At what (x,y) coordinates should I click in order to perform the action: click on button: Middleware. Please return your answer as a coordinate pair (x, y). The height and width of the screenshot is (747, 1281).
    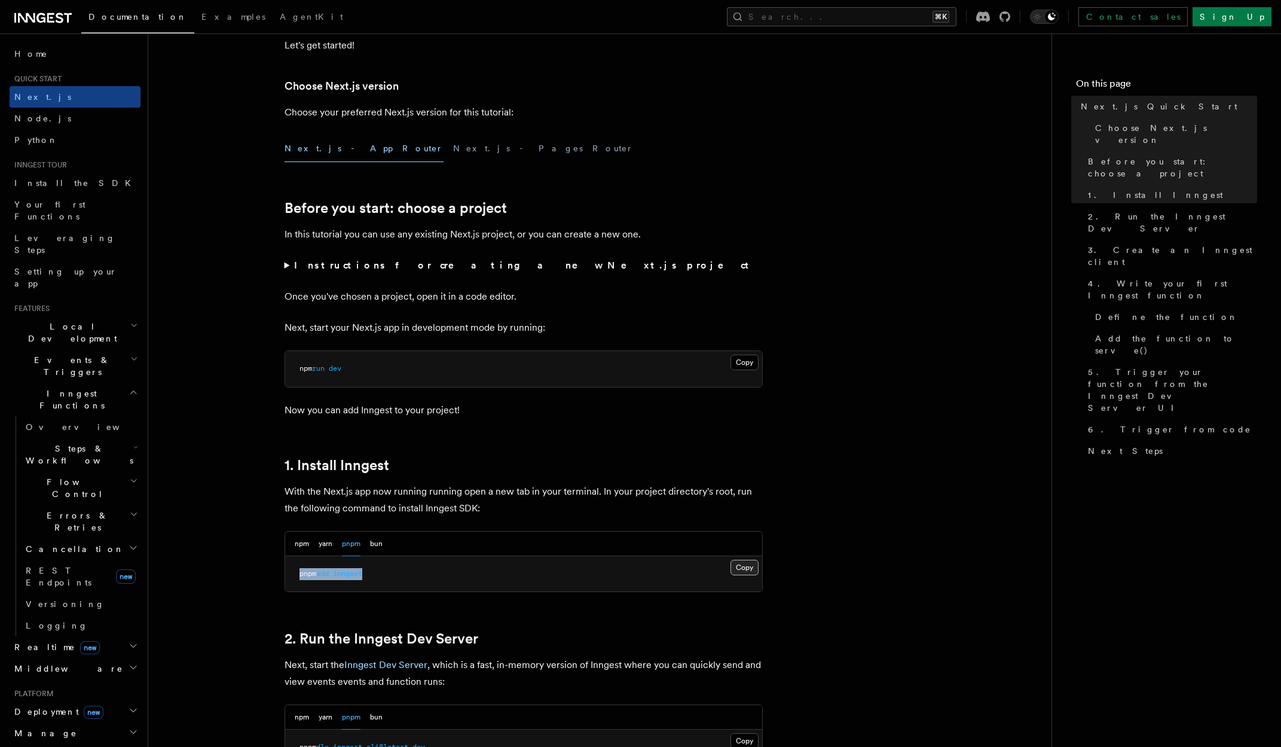
    Looking at the image, I should click on (75, 668).